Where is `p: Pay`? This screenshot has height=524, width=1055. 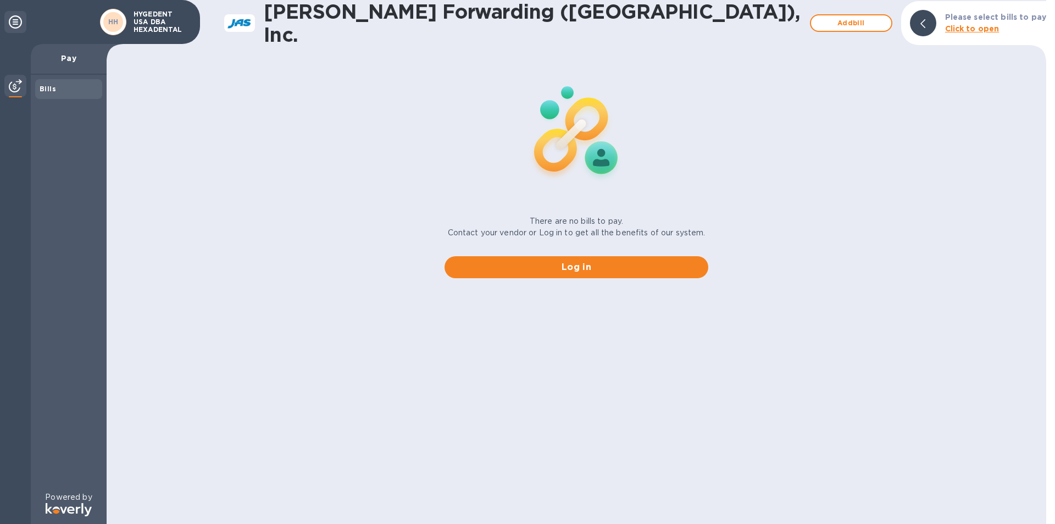 p: Pay is located at coordinates (69, 58).